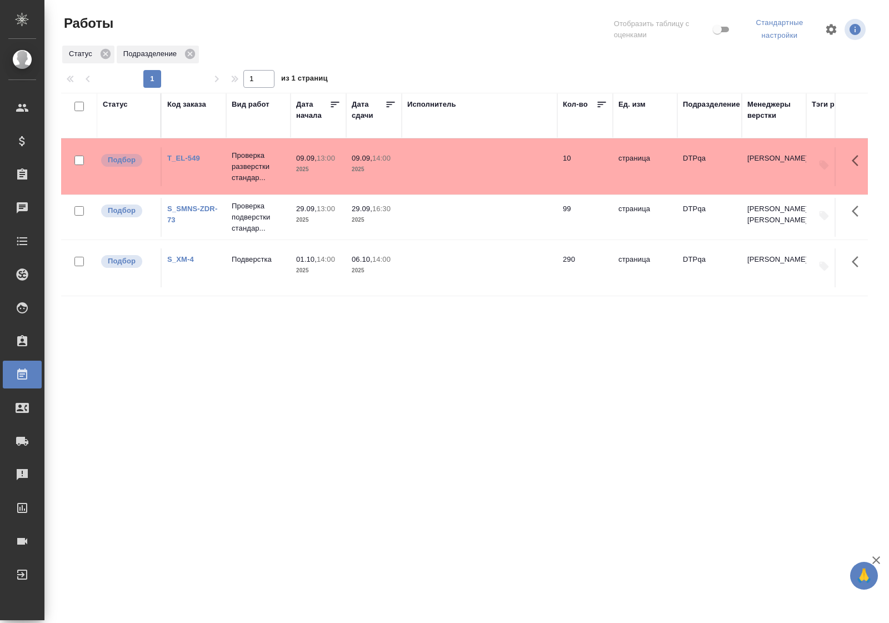  I want to click on div: Кол-во, so click(575, 104).